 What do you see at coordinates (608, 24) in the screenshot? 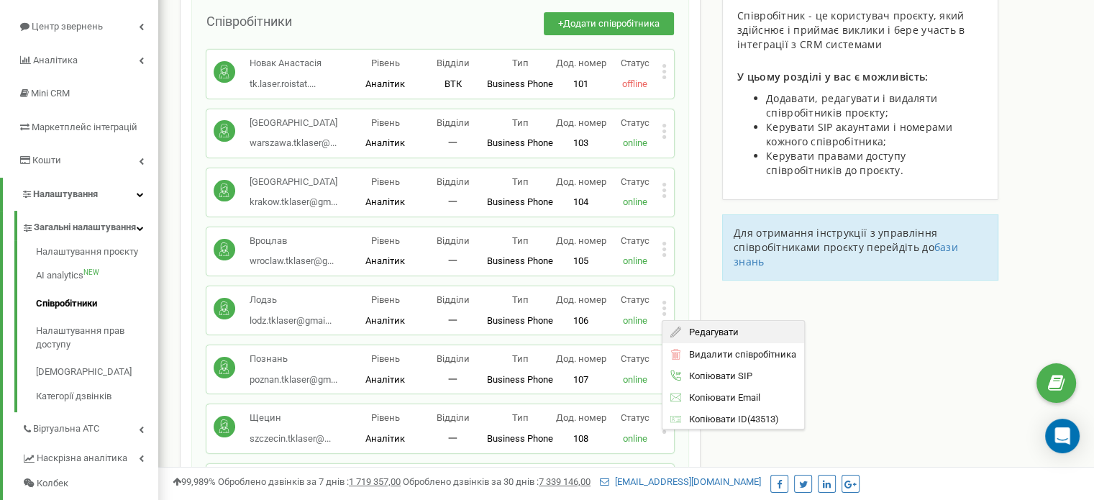
I see `button: +Додати співробітника` at bounding box center [608, 24].